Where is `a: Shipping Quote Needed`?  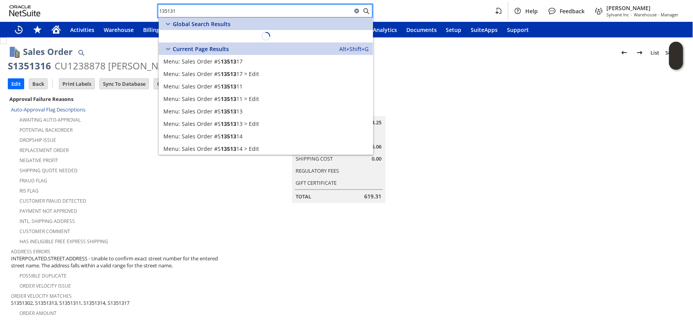
a: Shipping Quote Needed is located at coordinates (48, 170).